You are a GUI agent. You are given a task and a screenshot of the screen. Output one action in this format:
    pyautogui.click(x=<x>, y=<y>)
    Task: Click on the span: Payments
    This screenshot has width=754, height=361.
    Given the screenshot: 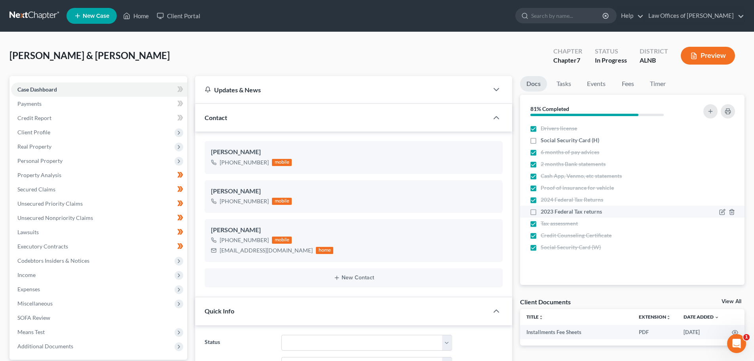 What is the action you would take?
    pyautogui.click(x=29, y=103)
    